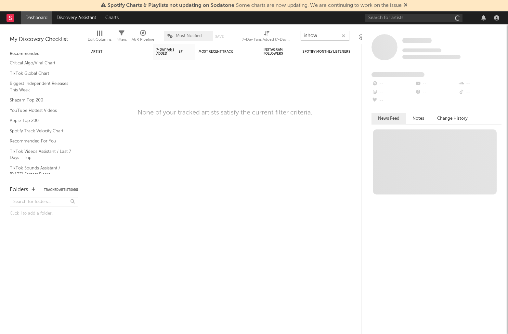  What do you see at coordinates (41, 63) in the screenshot?
I see `a: Critical Algo/Viral Chart` at bounding box center [41, 63].